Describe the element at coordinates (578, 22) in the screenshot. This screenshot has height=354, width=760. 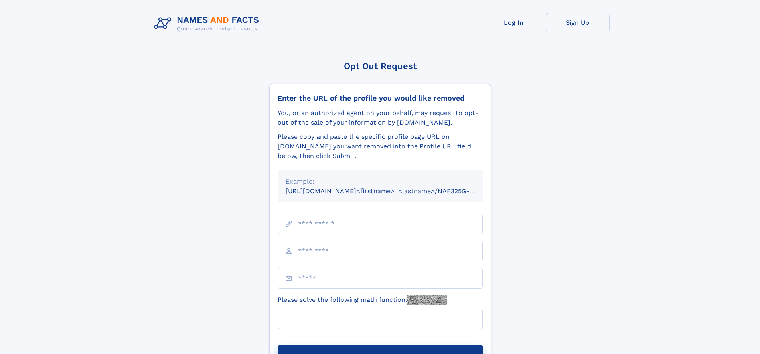
I see `a: Sign Up` at that location.